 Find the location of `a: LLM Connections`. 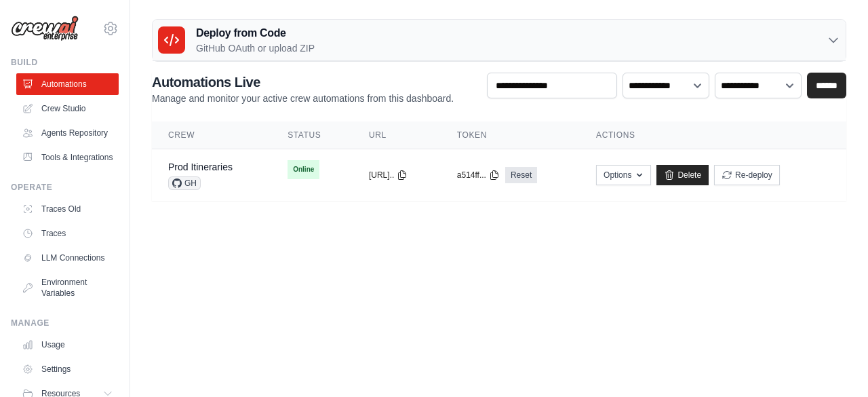

a: LLM Connections is located at coordinates (67, 258).